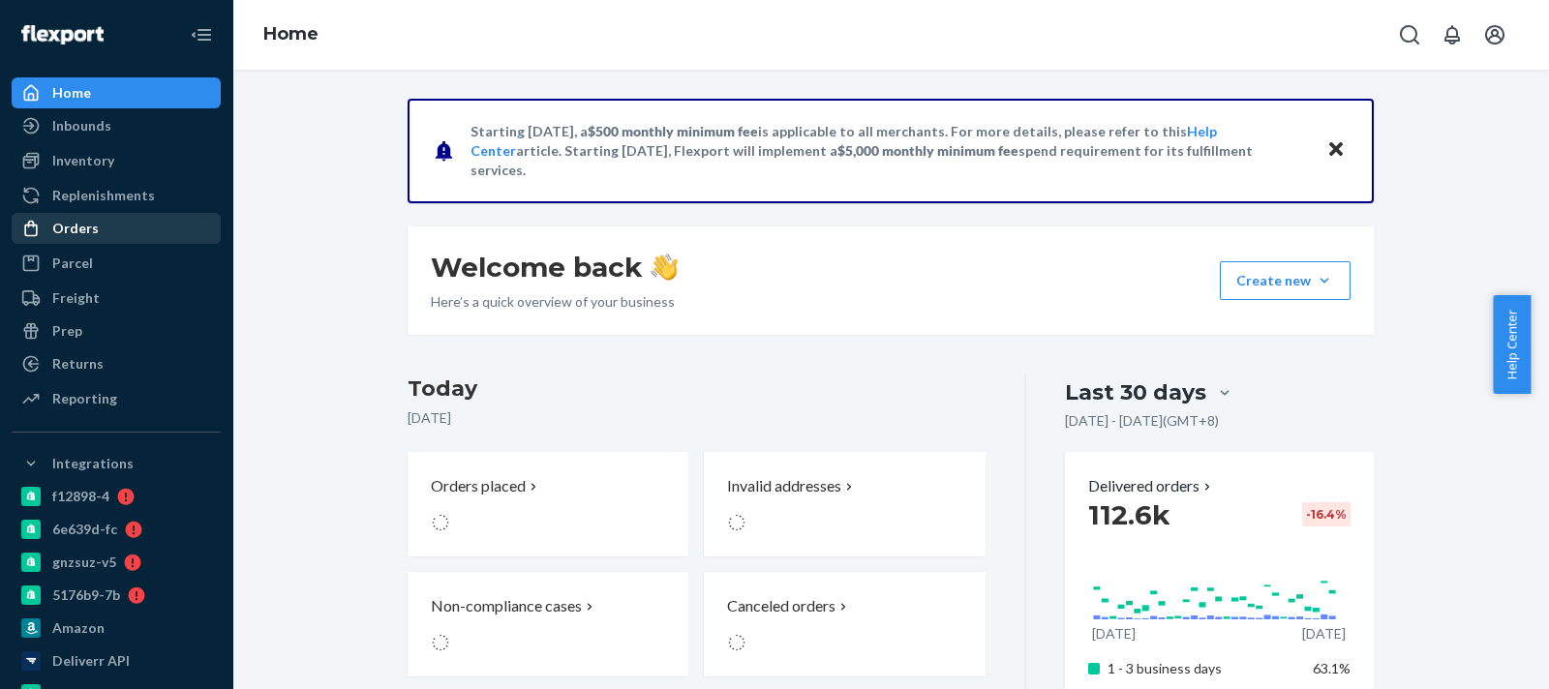 Image resolution: width=1549 pixels, height=689 pixels. Describe the element at coordinates (86, 596) in the screenshot. I see `div: 5176b9-7b` at that location.